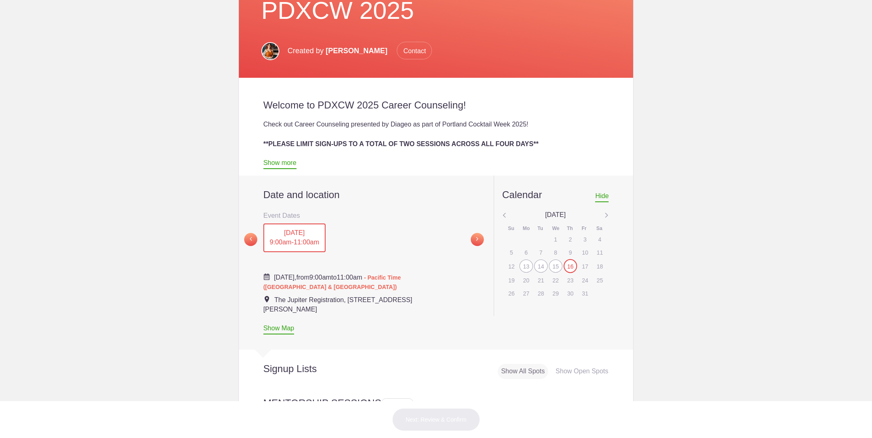  I want to click on div: 13, so click(526, 266).